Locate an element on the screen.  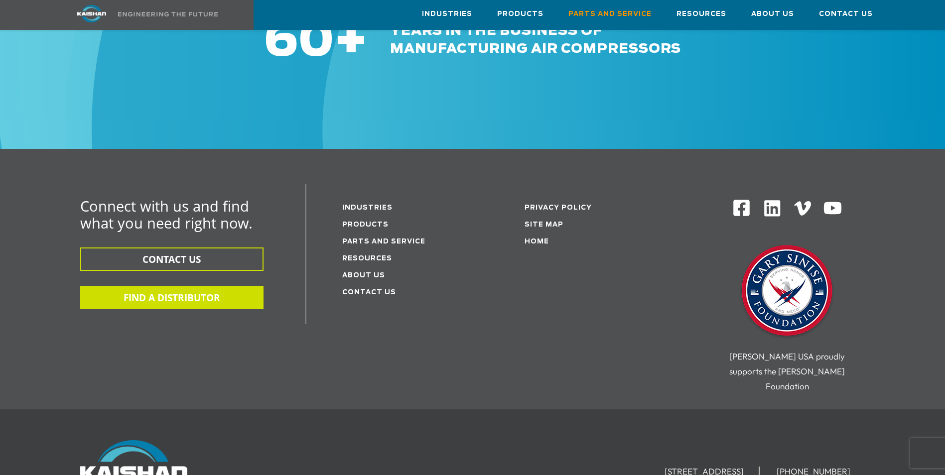
span: Resources is located at coordinates (702, 14).